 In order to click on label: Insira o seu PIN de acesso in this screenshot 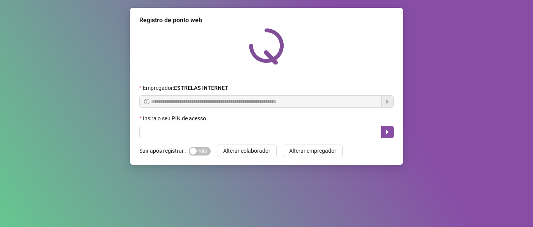, I will do `click(175, 118)`.